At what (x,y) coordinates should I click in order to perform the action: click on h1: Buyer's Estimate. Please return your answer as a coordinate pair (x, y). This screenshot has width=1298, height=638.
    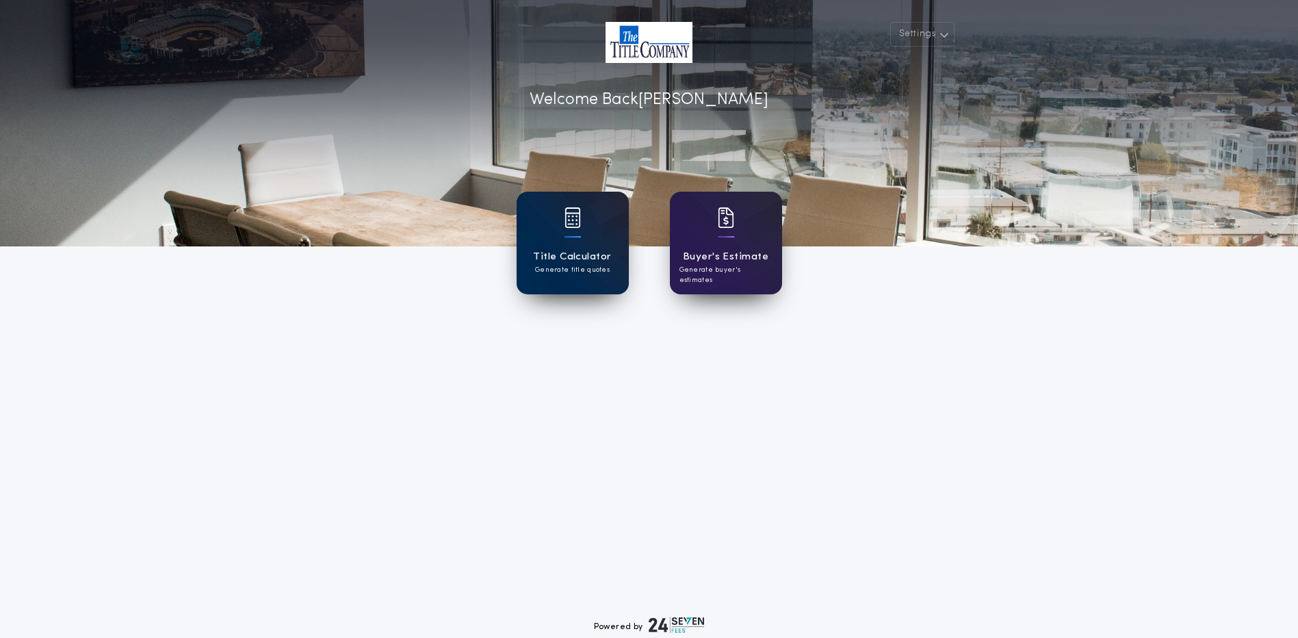
    Looking at the image, I should click on (725, 257).